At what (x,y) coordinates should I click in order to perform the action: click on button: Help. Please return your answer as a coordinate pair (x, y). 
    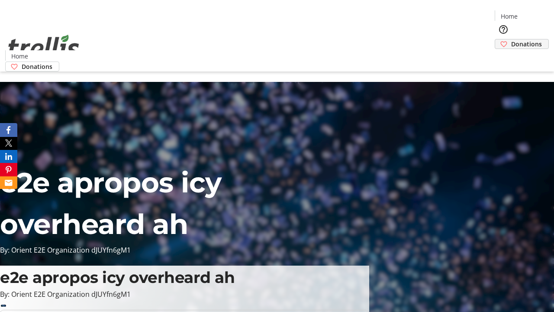
    Looking at the image, I should click on (503, 29).